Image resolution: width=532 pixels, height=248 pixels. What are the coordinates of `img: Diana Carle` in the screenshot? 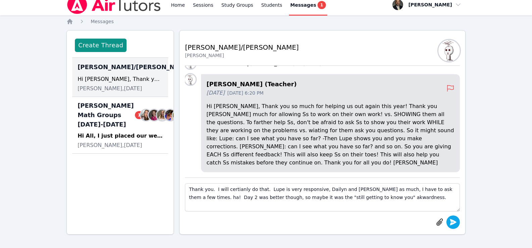 It's located at (178, 115).